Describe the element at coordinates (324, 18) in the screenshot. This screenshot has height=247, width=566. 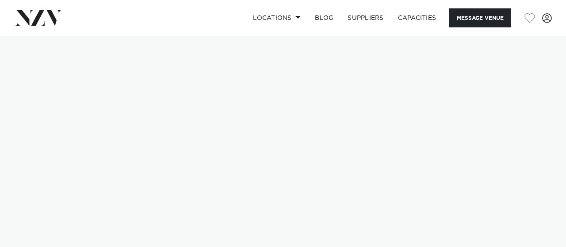
I see `a: BLOG` at that location.